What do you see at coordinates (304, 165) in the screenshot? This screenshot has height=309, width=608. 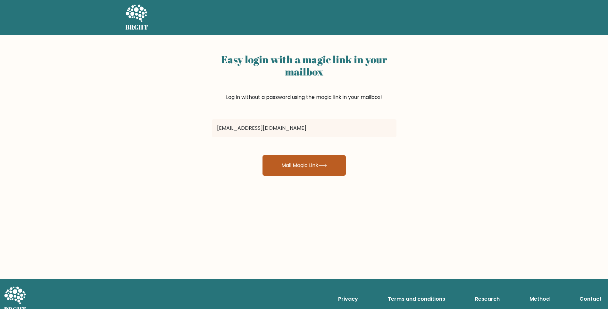 I see `button: Mail Magic Link` at bounding box center [304, 165].